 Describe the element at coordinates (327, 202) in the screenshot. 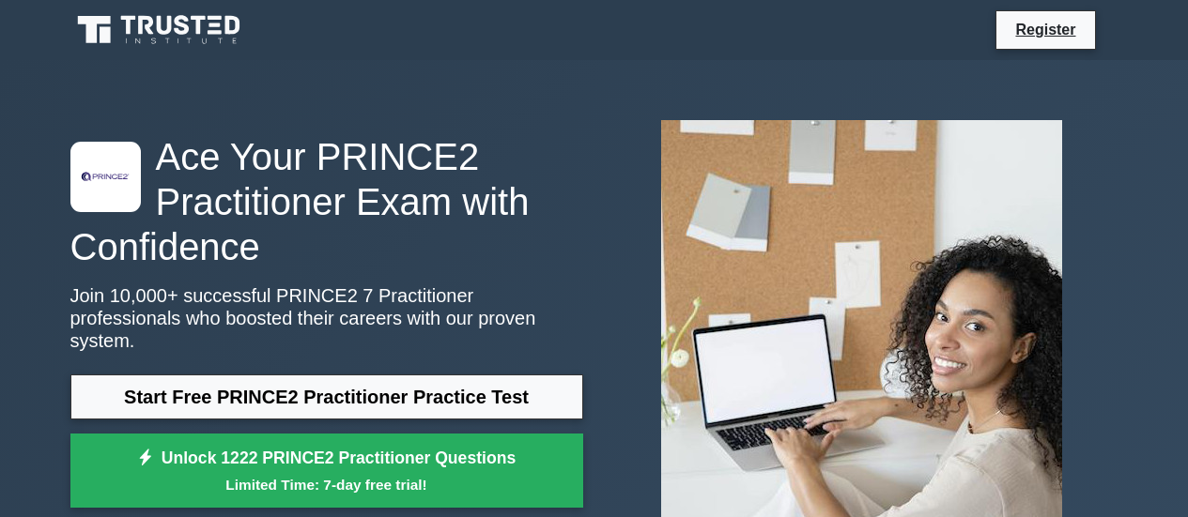

I see `h1: Ace Your PRINCE2 Practitioner Exam with Confidence` at that location.